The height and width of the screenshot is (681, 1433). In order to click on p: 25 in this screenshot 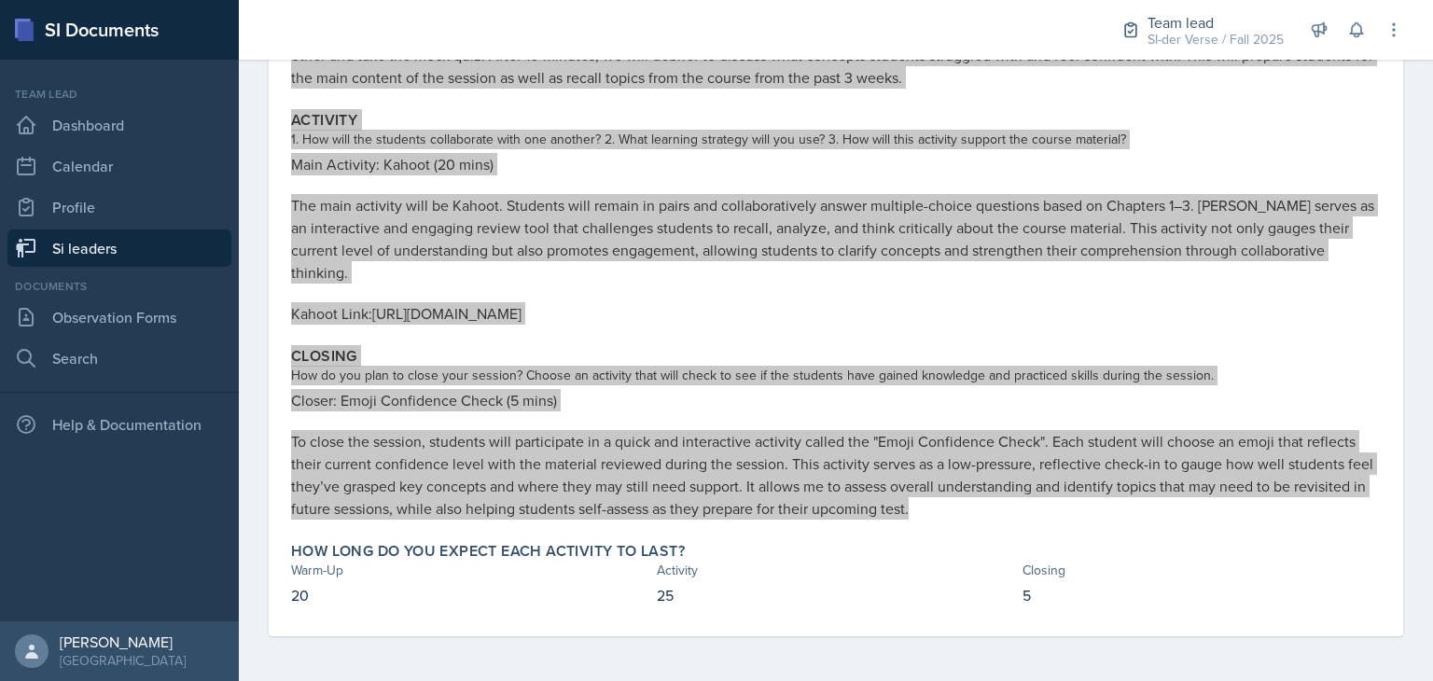, I will do `click(836, 595)`.